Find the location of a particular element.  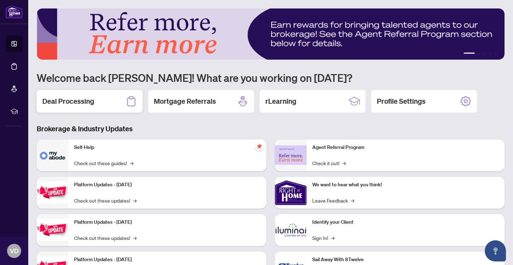

p: We want to hear what you think! is located at coordinates (406, 185).